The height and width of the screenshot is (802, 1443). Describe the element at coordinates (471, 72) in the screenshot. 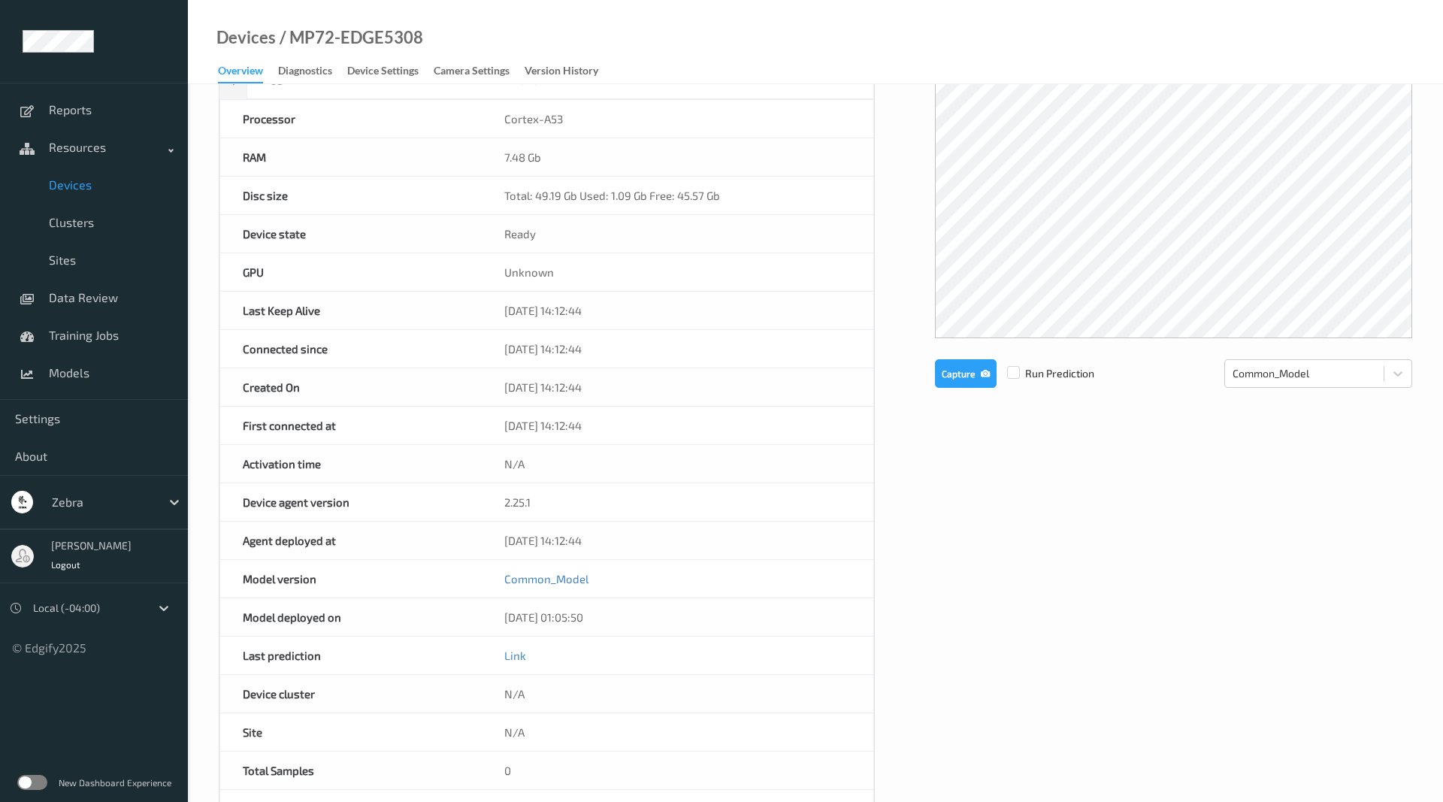

I see `div: Camera Settings` at that location.